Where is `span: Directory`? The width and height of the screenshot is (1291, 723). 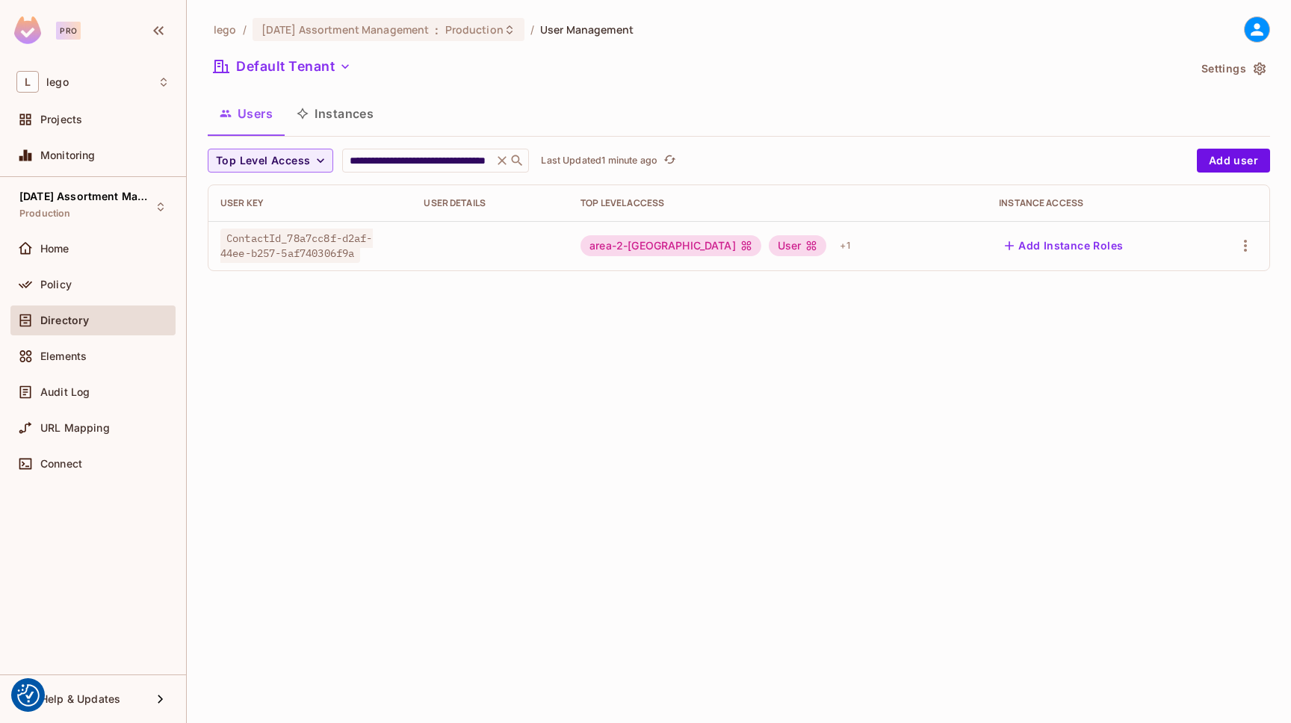 span: Directory is located at coordinates (64, 320).